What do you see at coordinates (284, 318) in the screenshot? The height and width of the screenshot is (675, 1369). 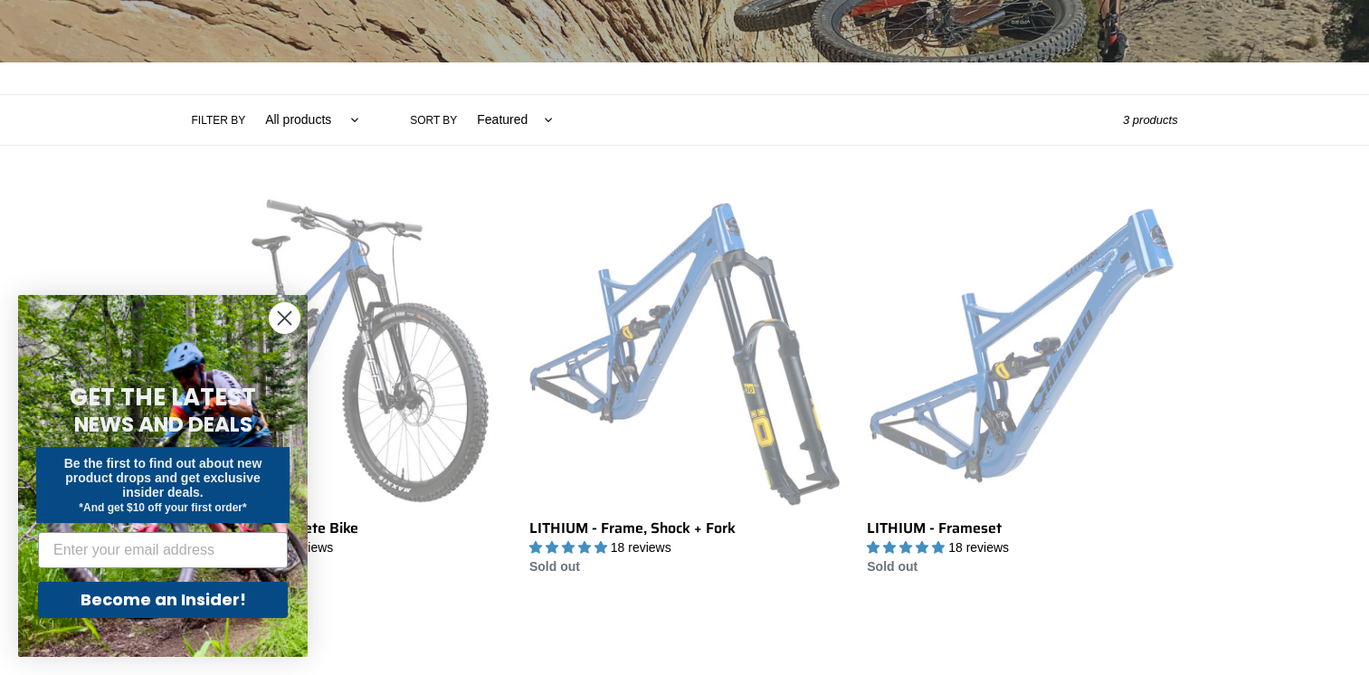 I see `button: Close dialog` at bounding box center [284, 318].